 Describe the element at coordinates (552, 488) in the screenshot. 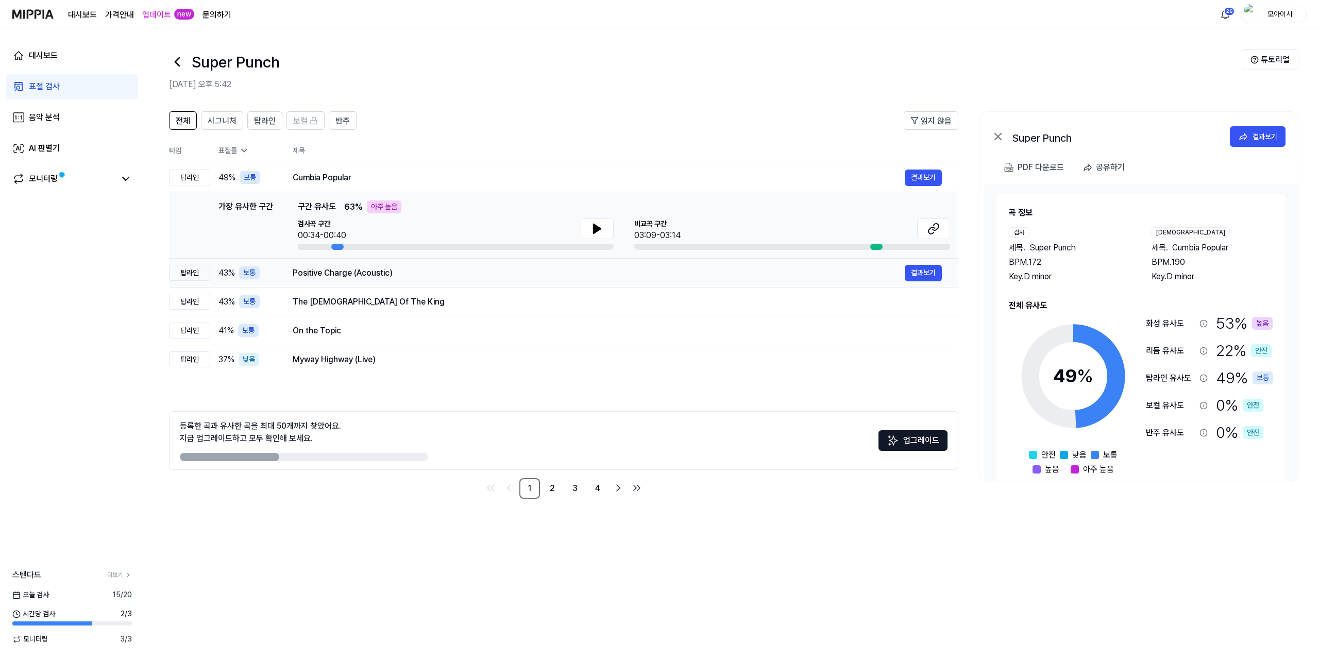

I see `a: 2` at that location.